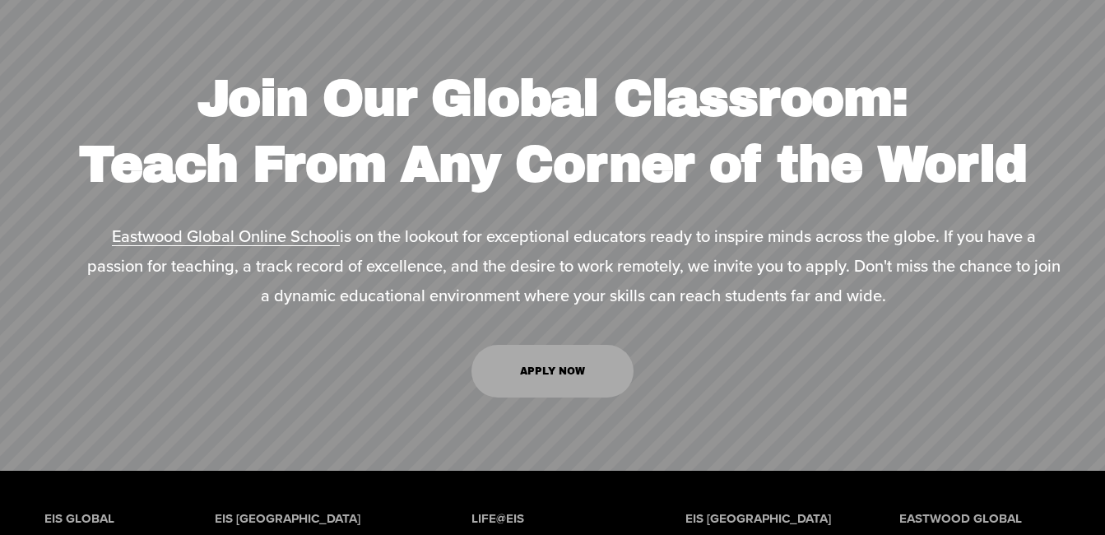 This screenshot has height=535, width=1105. Describe the element at coordinates (79, 518) in the screenshot. I see `strong: EIS GLOBAL` at that location.